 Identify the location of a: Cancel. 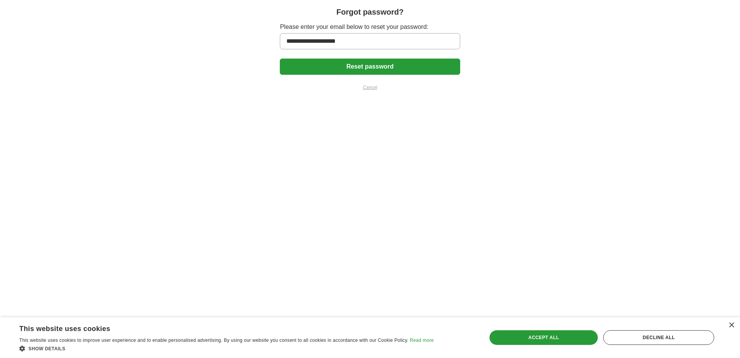
(369, 87).